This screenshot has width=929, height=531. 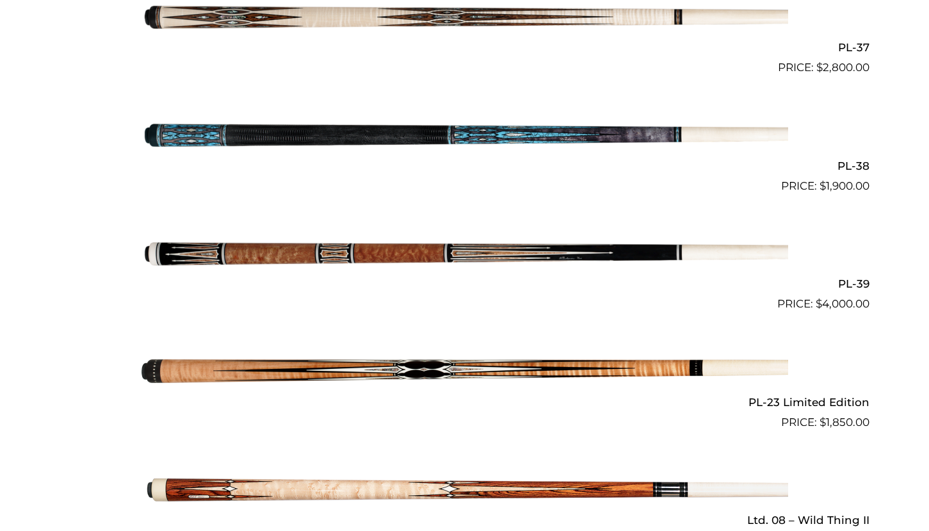 I want to click on a: PL-23 Limited Edition $1,850.00, so click(x=465, y=374).